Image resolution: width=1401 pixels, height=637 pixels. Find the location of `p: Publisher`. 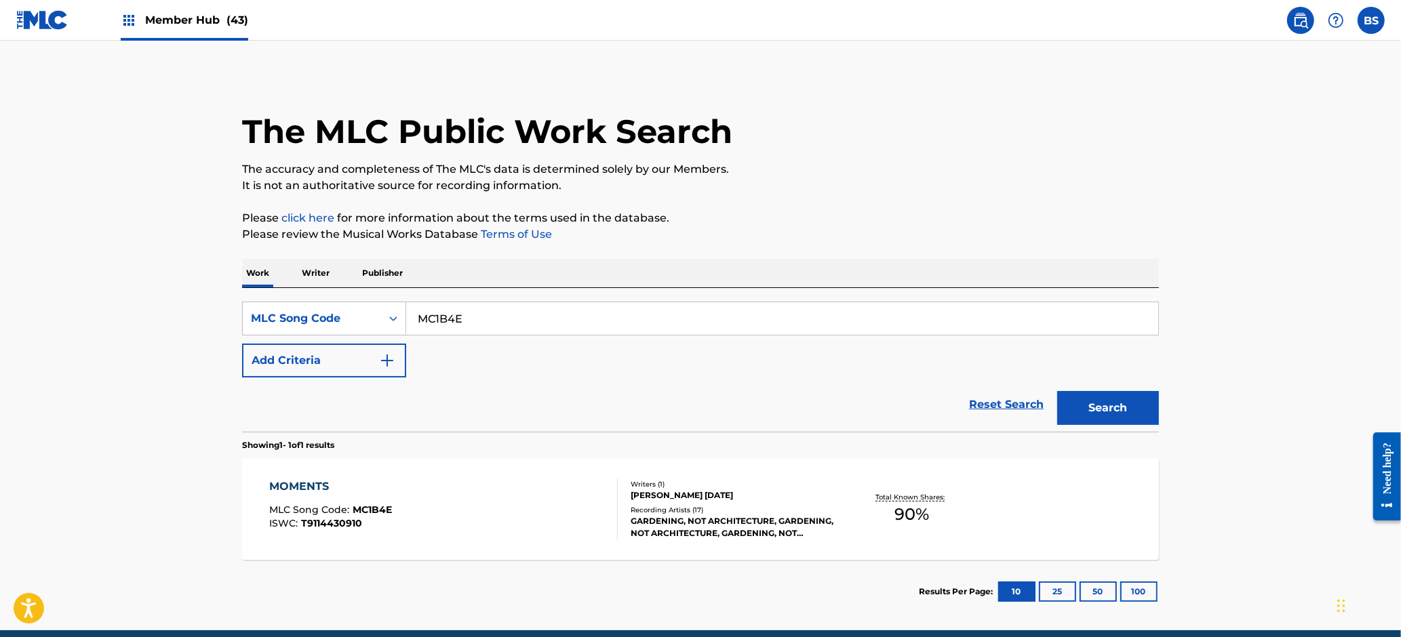

p: Publisher is located at coordinates (382, 273).